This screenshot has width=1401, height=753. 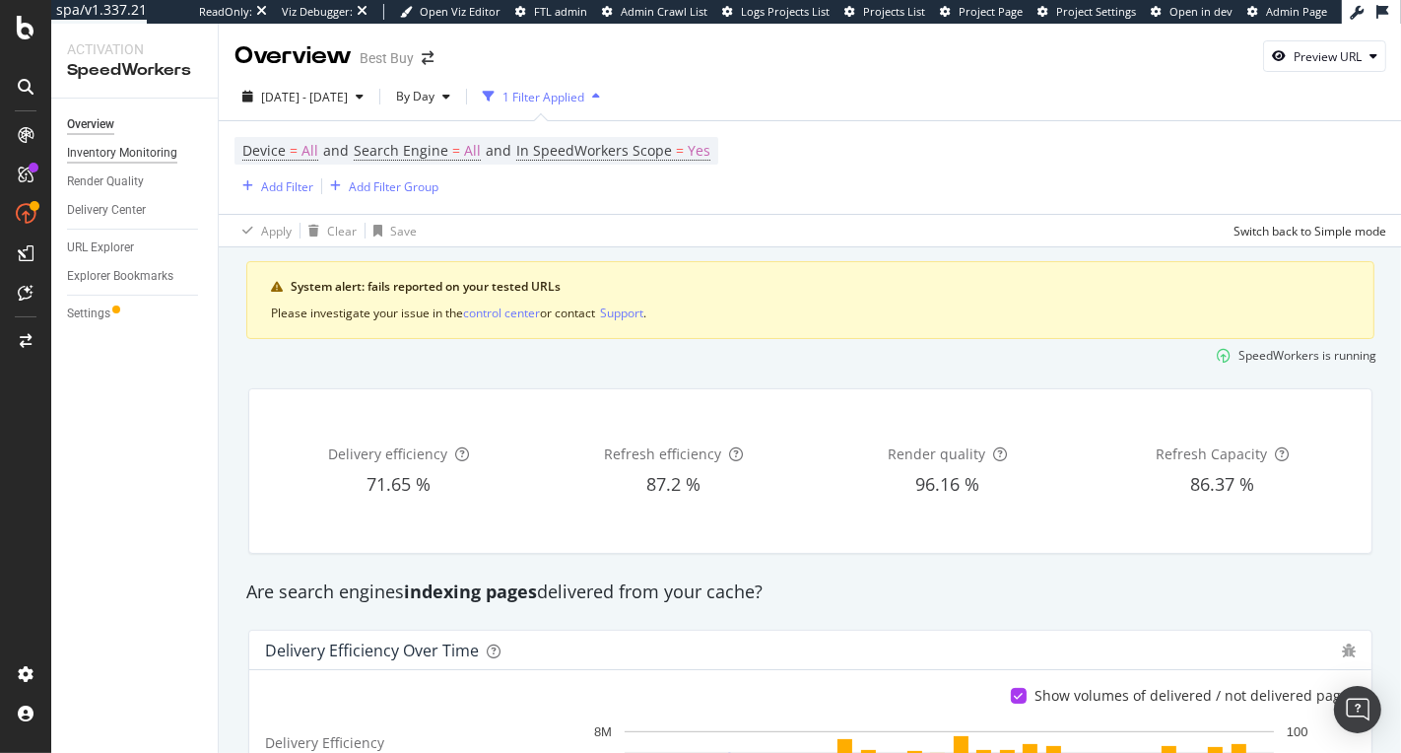 What do you see at coordinates (380, 186) in the screenshot?
I see `button: Add Filter Group` at bounding box center [380, 186].